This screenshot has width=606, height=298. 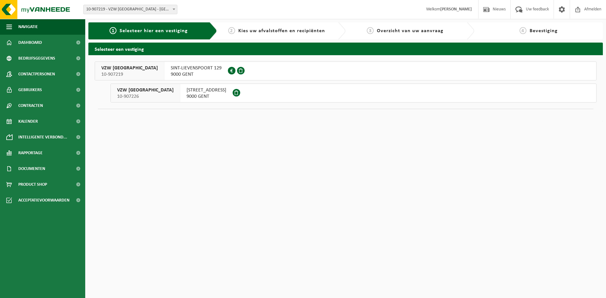 What do you see at coordinates (129, 74) in the screenshot?
I see `span: 10-907219` at bounding box center [129, 74].